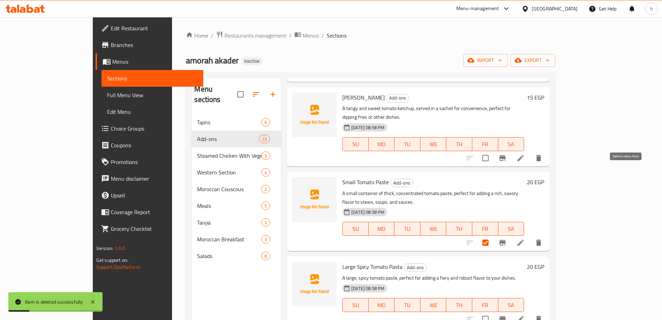  What do you see at coordinates (150, 212) in the screenshot?
I see `a: Coverage Report` at bounding box center [150, 212].